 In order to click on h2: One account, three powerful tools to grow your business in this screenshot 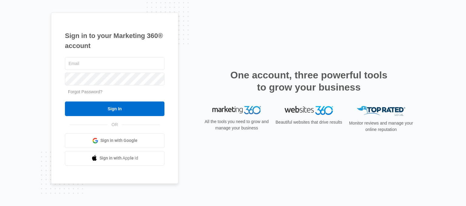, I will do `click(309, 81)`.